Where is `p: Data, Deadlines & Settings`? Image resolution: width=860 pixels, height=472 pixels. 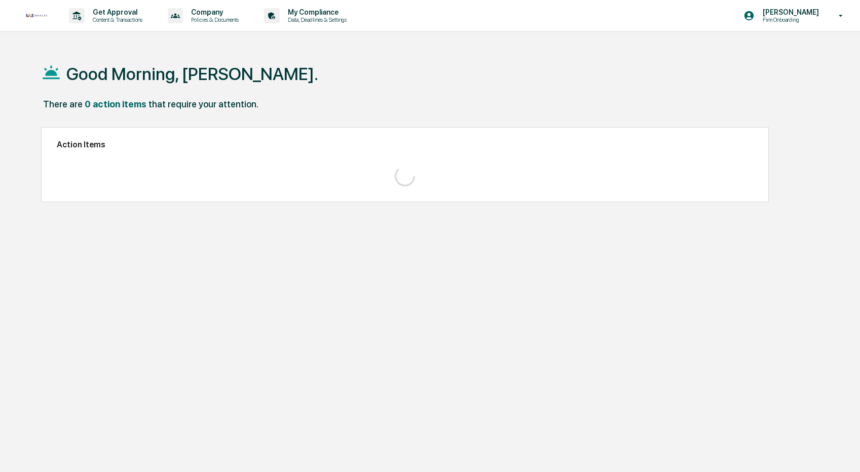
p: Data, Deadlines & Settings is located at coordinates (316, 20).